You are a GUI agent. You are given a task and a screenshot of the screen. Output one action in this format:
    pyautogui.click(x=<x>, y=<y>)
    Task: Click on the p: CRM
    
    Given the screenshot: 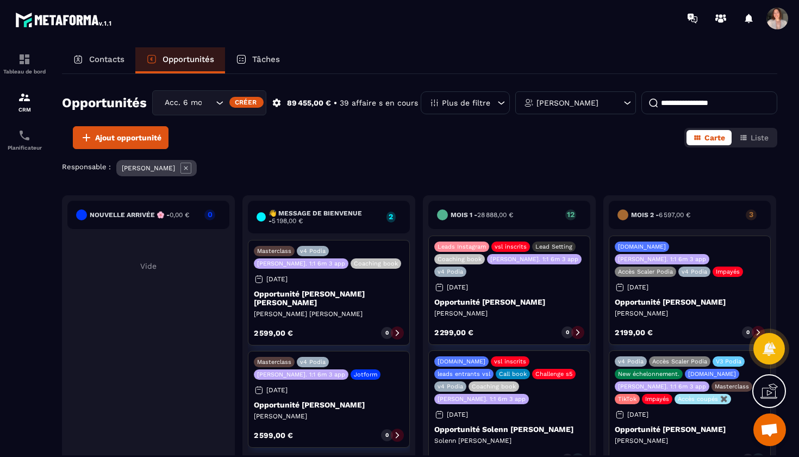 What is the action you would take?
    pyautogui.click(x=24, y=109)
    